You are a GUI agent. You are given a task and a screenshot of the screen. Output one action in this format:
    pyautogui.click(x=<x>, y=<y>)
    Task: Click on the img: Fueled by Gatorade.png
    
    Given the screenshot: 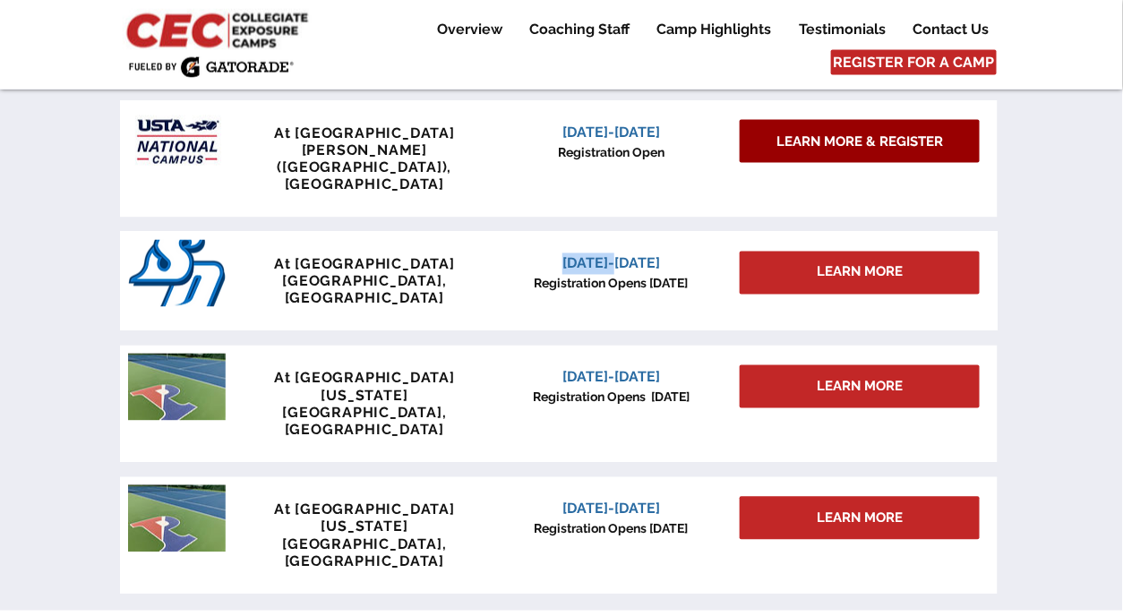 What is the action you would take?
    pyautogui.click(x=210, y=67)
    